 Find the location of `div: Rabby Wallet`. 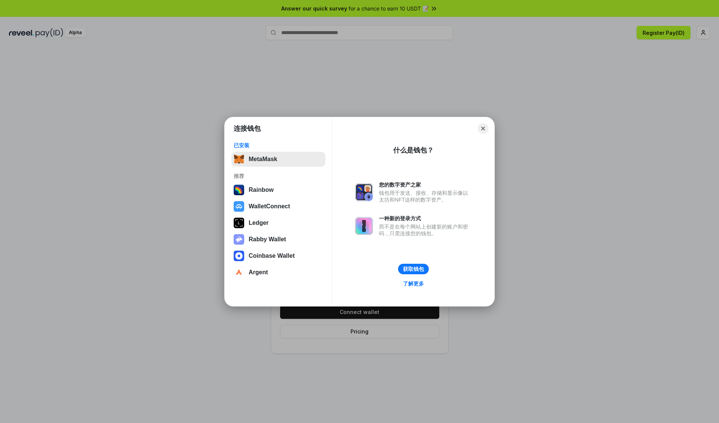

div: Rabby Wallet is located at coordinates (267, 239).